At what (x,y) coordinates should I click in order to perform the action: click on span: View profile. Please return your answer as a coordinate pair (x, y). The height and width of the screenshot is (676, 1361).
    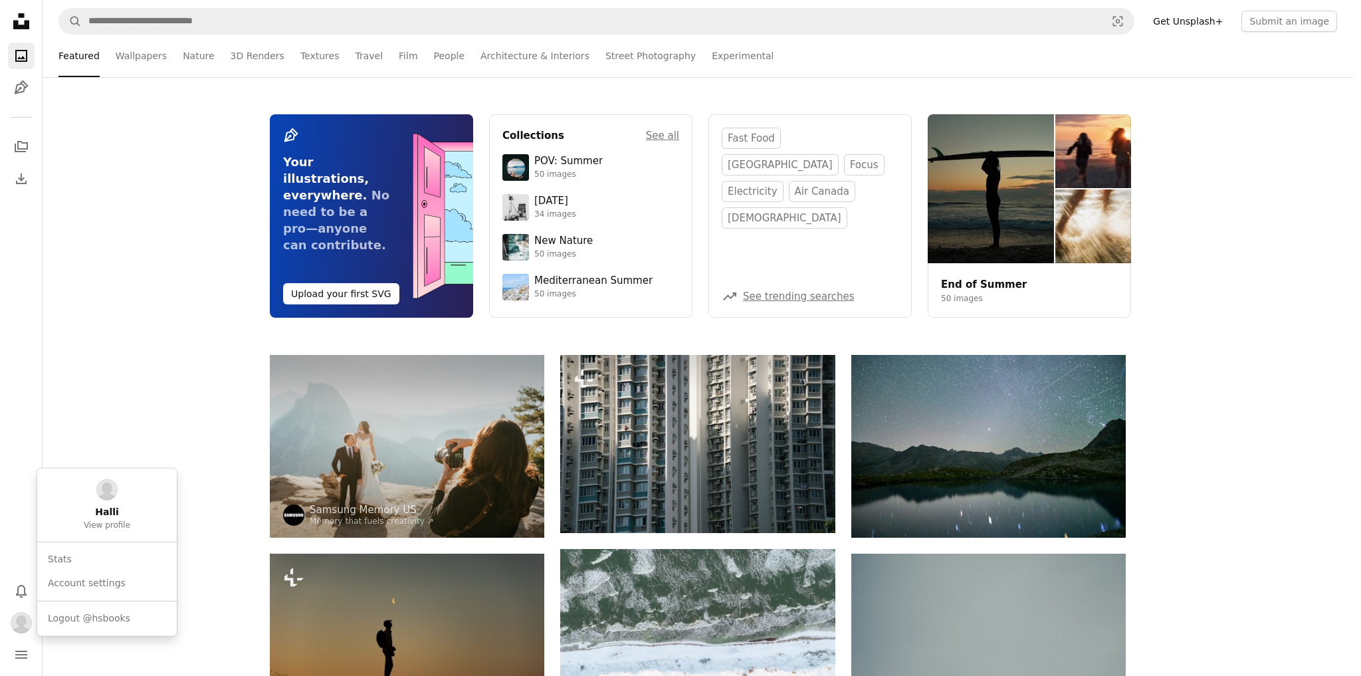
    Looking at the image, I should click on (107, 526).